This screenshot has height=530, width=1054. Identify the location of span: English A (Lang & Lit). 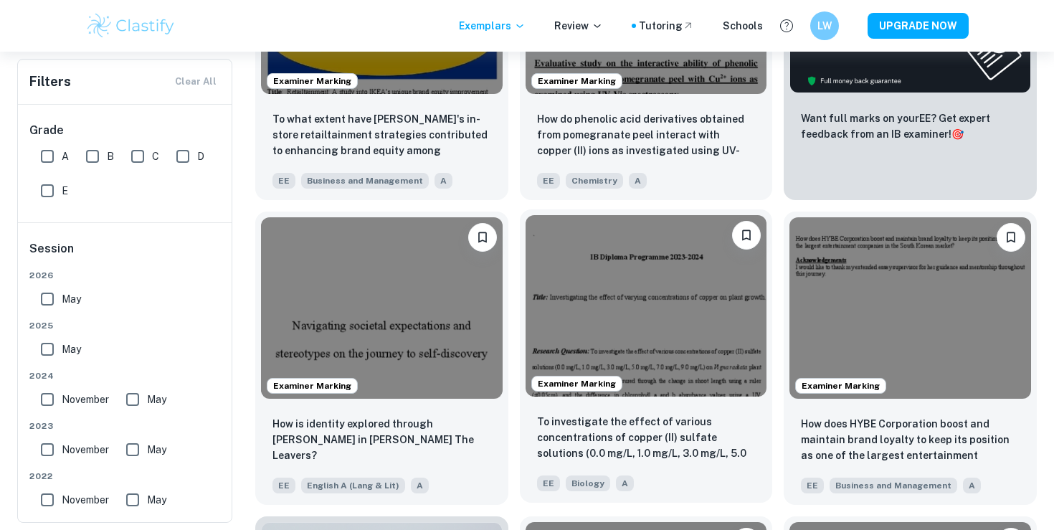
(353, 485).